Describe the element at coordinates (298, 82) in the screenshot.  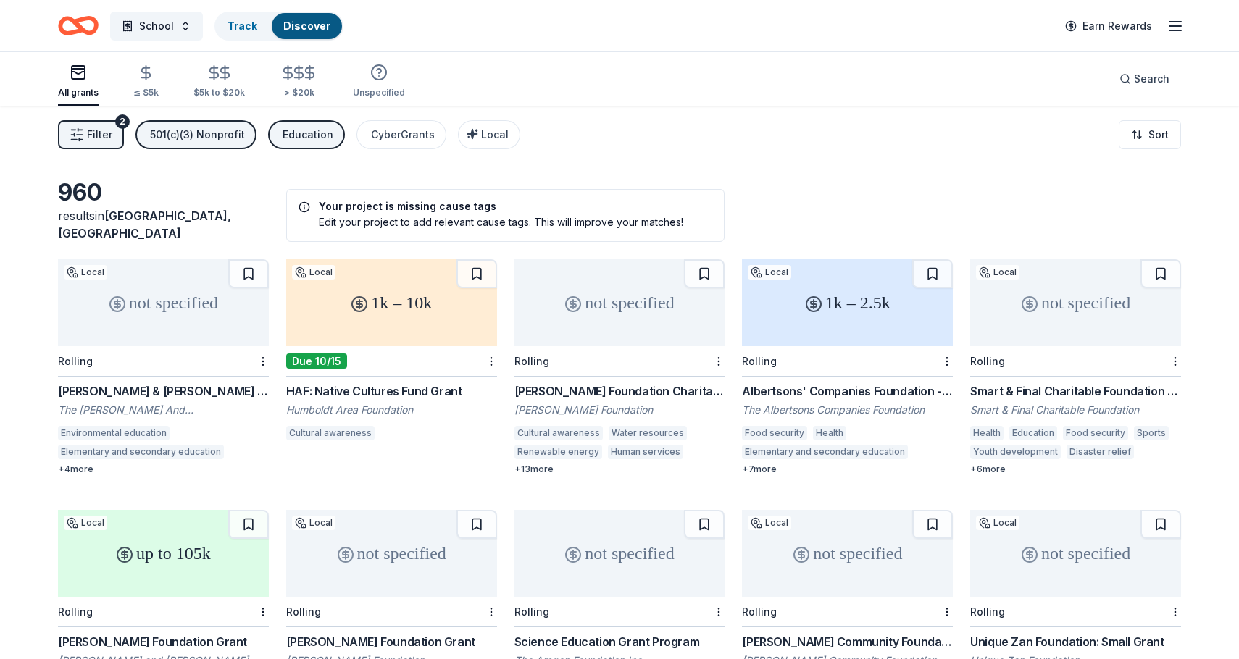
I see `button: > $20k` at that location.